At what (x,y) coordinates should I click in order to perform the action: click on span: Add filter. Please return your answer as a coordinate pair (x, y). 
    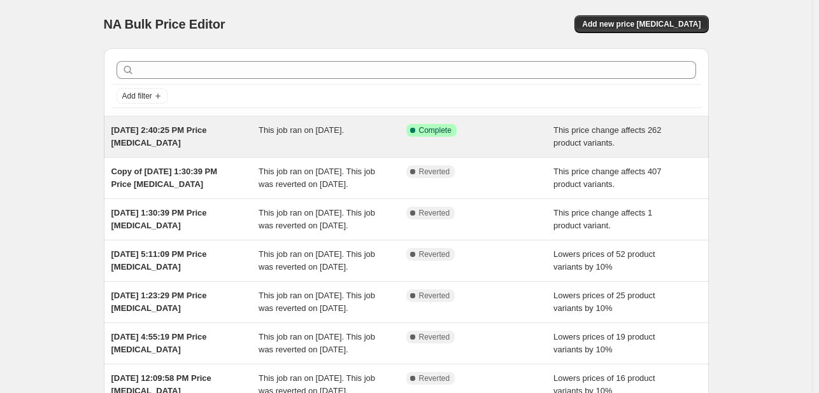
    Looking at the image, I should click on (137, 96).